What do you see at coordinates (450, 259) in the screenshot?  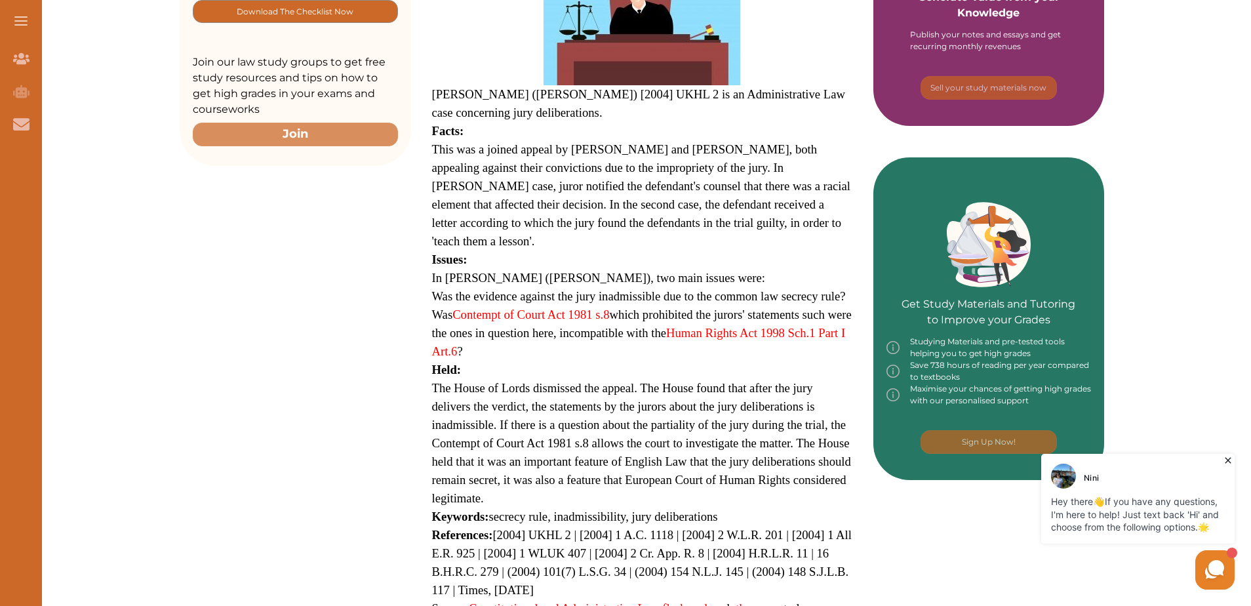 I see `strong: Issues:` at bounding box center [450, 259].